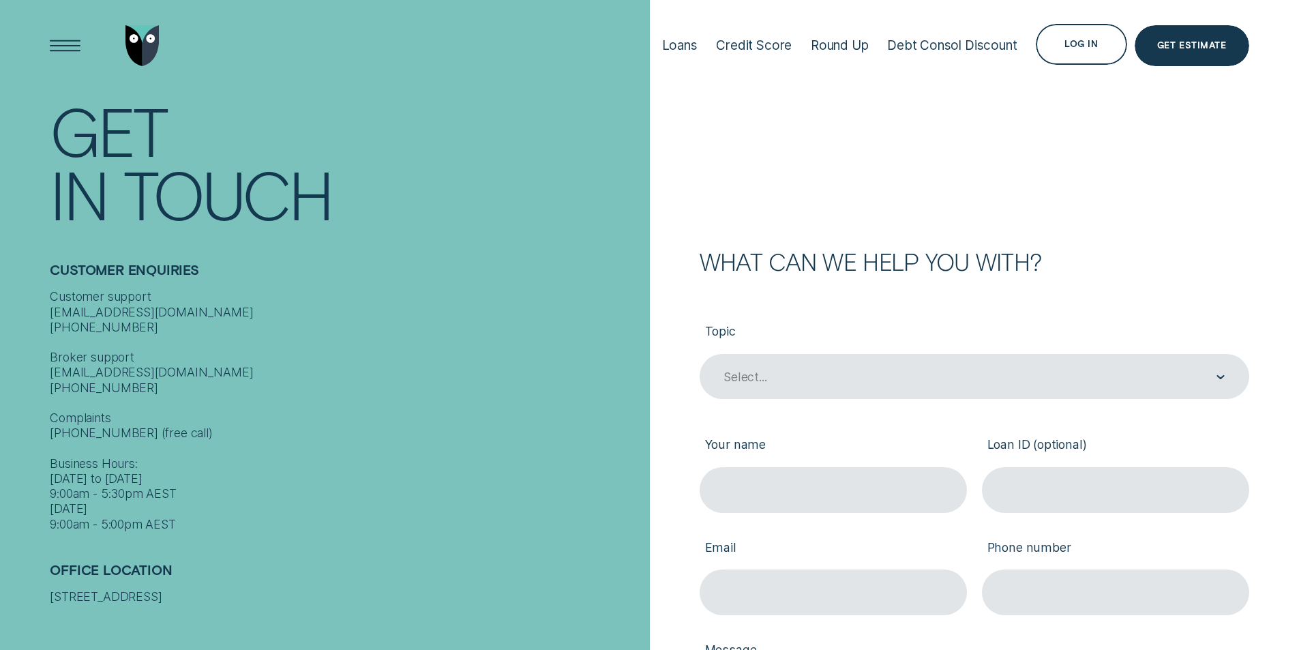 This screenshot has height=650, width=1299. I want to click on h2: What can we help you with?, so click(974, 261).